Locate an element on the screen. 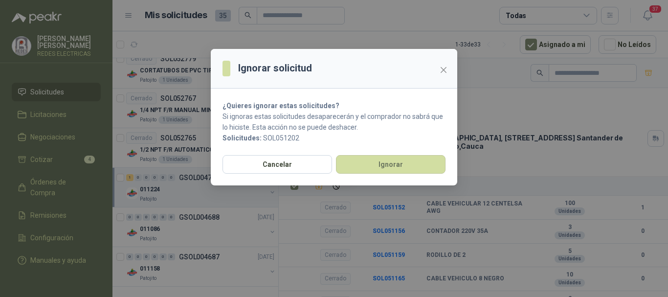 This screenshot has height=297, width=668. p: SOL051202 is located at coordinates (334, 138).